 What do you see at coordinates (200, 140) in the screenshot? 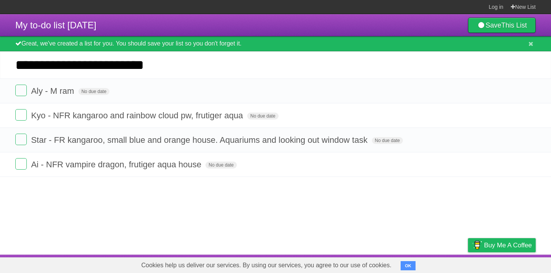
I see `span: Star - FR kangaroo, small blue and orange house. Aquariums and looking out window task` at bounding box center [200, 140].